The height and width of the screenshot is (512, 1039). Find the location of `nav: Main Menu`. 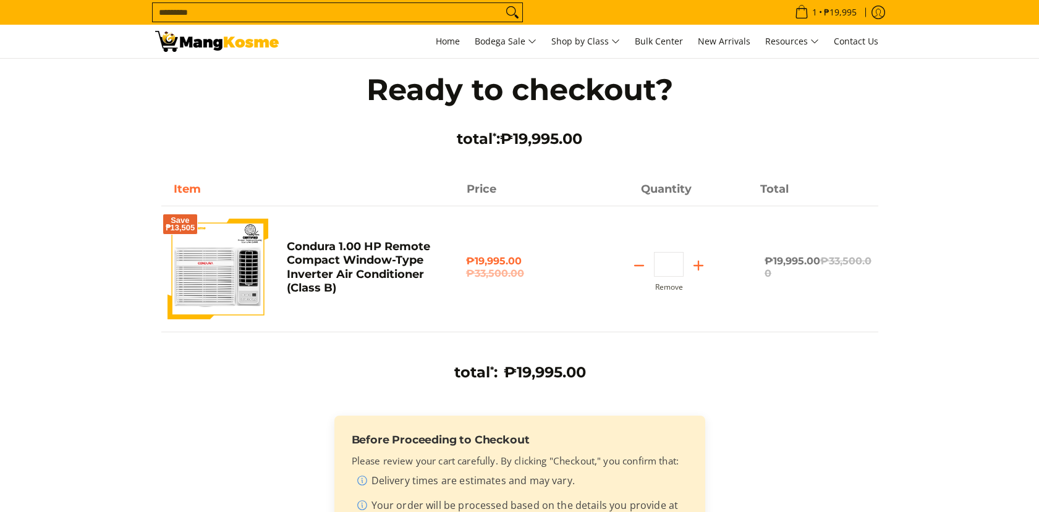

nav: Main Menu is located at coordinates (588, 41).